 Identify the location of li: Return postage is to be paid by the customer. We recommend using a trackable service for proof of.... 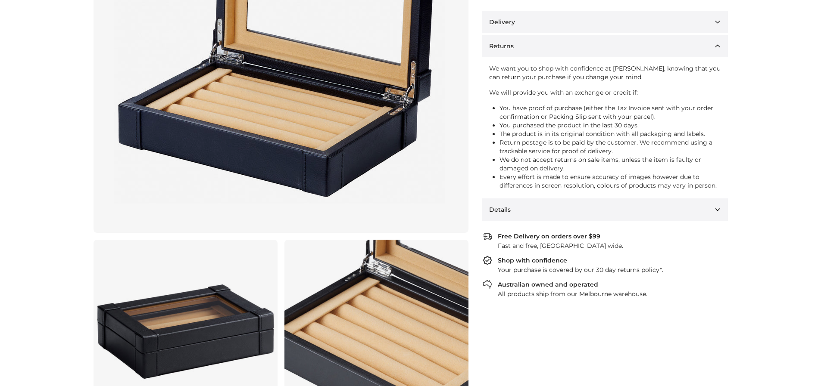
(610, 147).